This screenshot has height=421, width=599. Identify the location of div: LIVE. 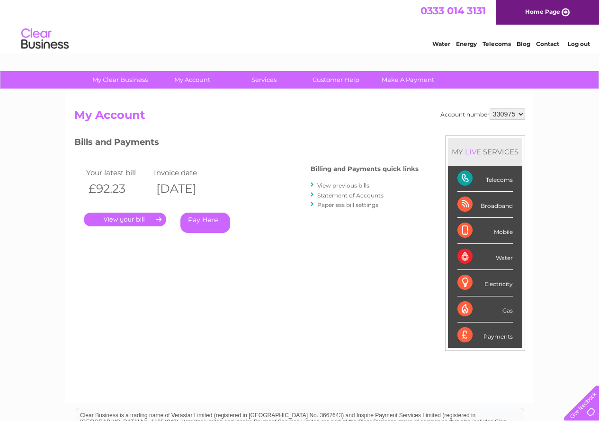
(473, 152).